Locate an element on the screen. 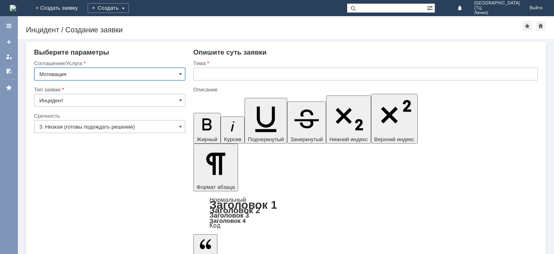 The width and height of the screenshot is (554, 254). div: Срочность is located at coordinates (109, 116).